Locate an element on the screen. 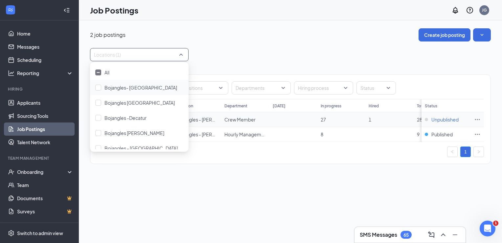  li: 1 is located at coordinates (466, 152).